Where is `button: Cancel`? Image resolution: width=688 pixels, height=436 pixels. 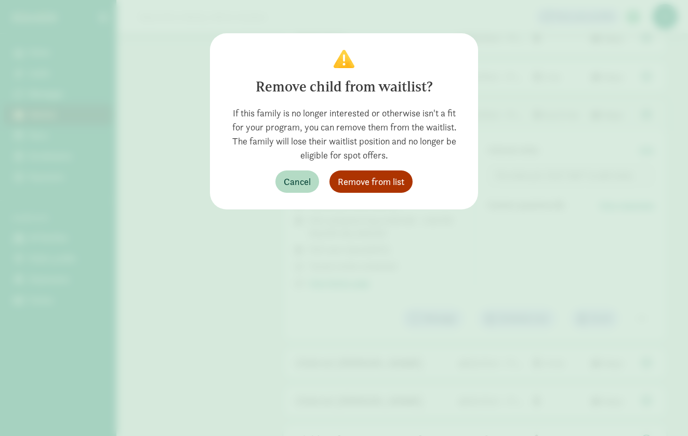
button: Cancel is located at coordinates (297, 181).